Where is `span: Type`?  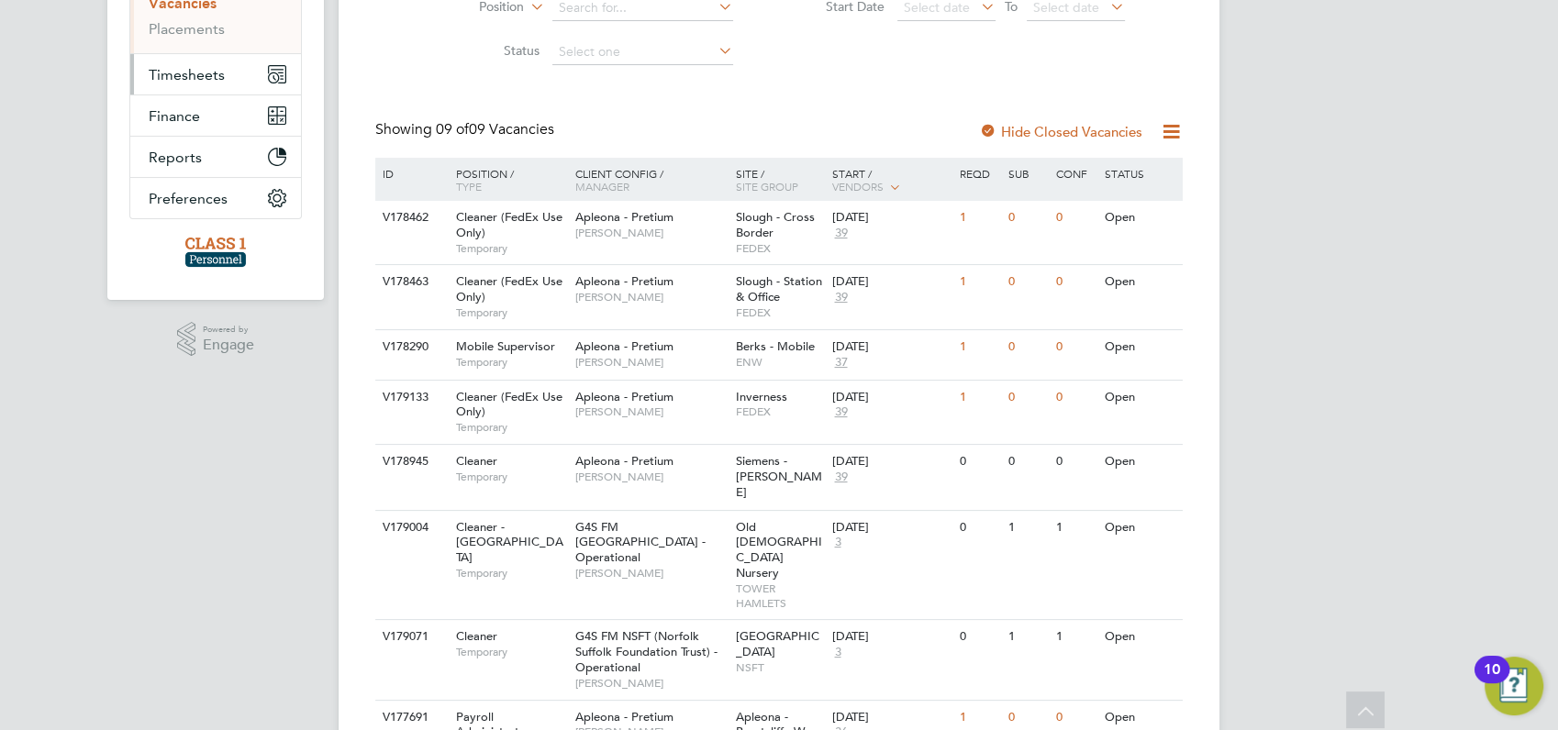
span: Type is located at coordinates (469, 186).